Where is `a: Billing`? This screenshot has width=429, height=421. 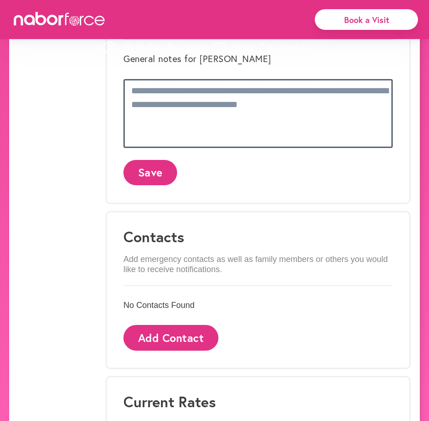
a: Billing is located at coordinates (233, 47).